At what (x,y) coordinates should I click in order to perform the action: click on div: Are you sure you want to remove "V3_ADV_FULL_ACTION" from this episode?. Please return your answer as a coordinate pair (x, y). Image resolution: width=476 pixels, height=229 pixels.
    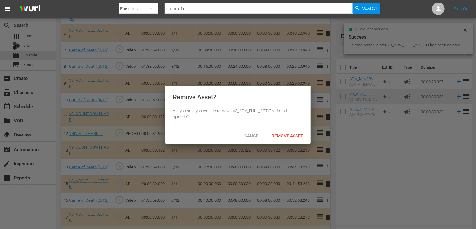
    Looking at the image, I should click on (238, 114).